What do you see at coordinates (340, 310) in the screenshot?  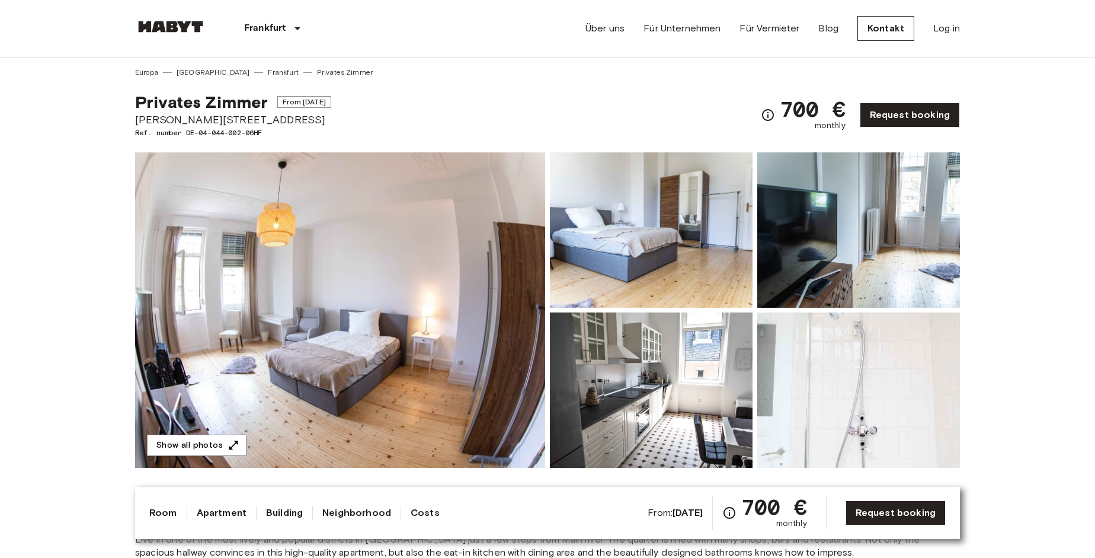 I see `img: Marketing picture of unit DE-04-044-002-06HF` at bounding box center [340, 310].